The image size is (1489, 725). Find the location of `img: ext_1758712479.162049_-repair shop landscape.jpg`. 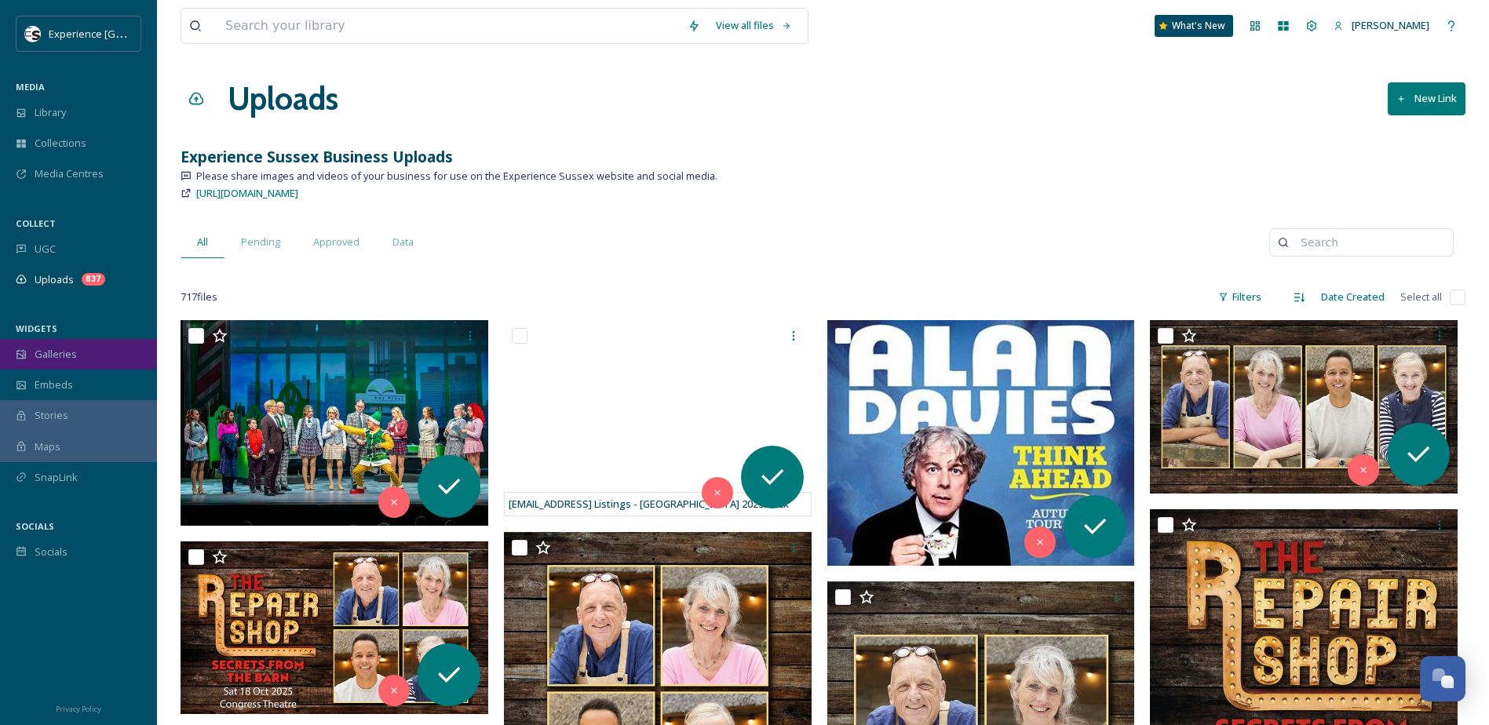

img: ext_1758712479.162049_-repair shop landscape.jpg is located at coordinates (334, 628).